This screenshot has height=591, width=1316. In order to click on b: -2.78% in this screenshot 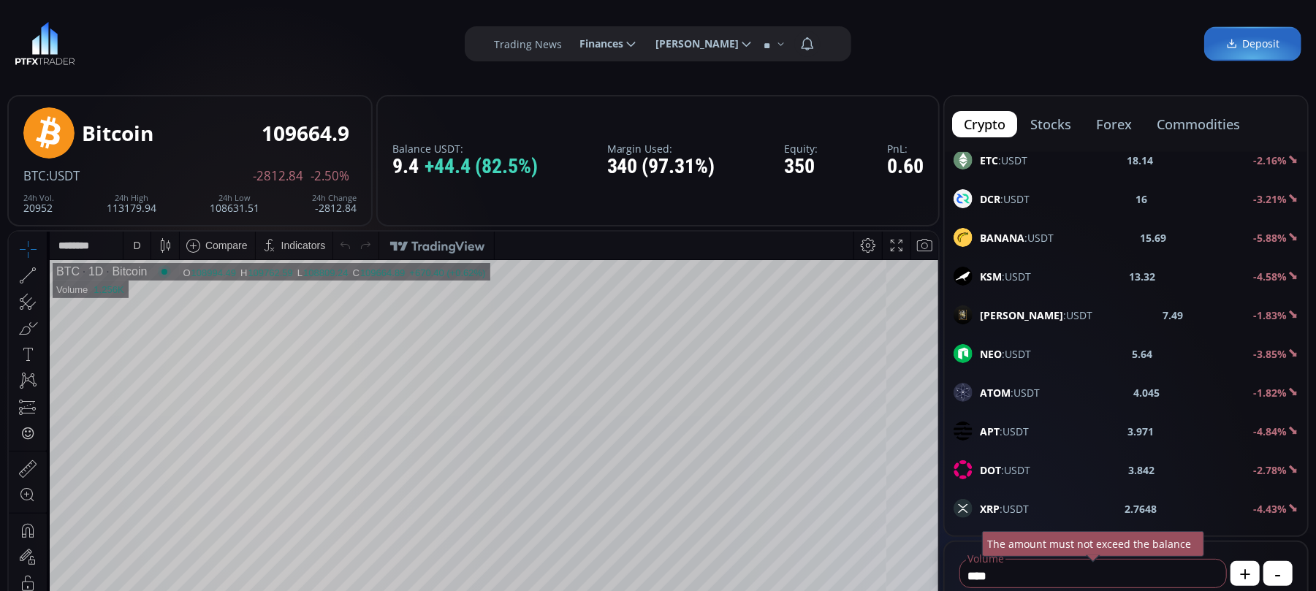, I will do `click(1270, 470)`.